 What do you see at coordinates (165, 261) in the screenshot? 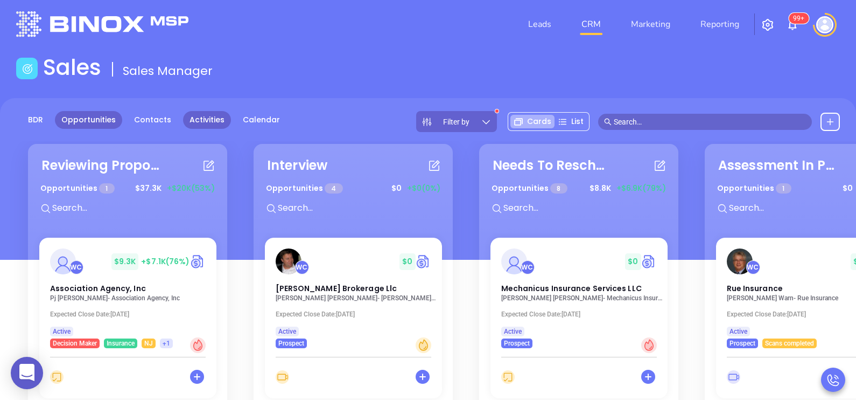
I see `span: +$7.1K (76%)` at bounding box center [165, 261].